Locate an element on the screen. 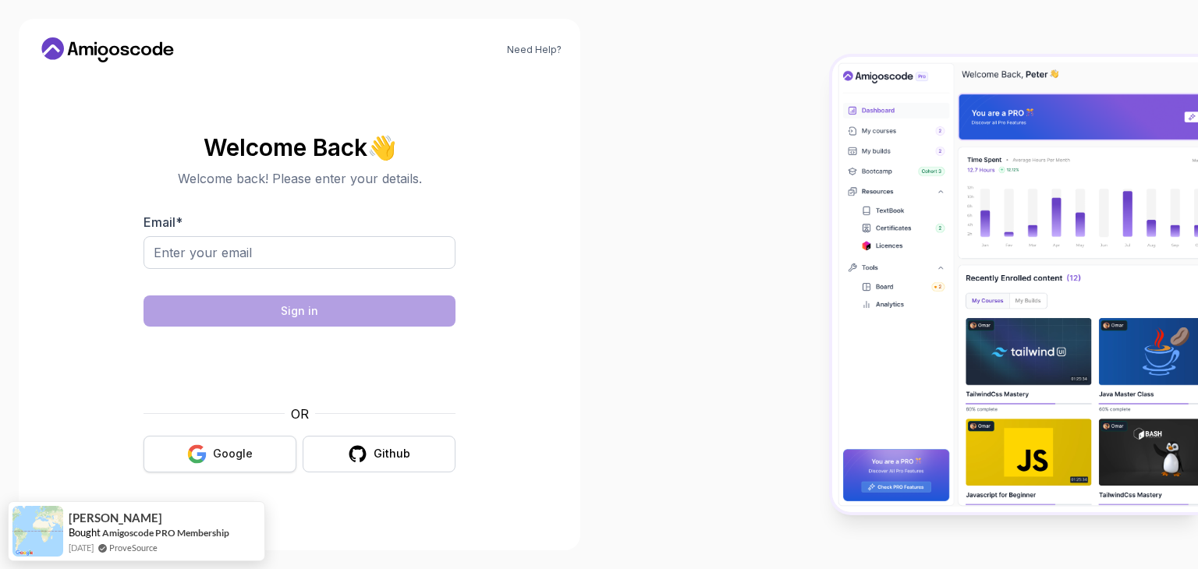 This screenshot has width=1198, height=569. div: Github is located at coordinates (391, 454).